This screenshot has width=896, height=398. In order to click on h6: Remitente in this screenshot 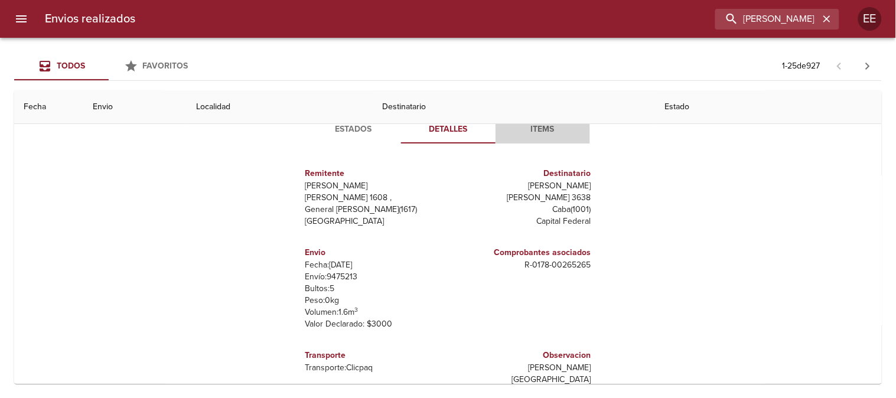, I will do `click(375, 174)`.